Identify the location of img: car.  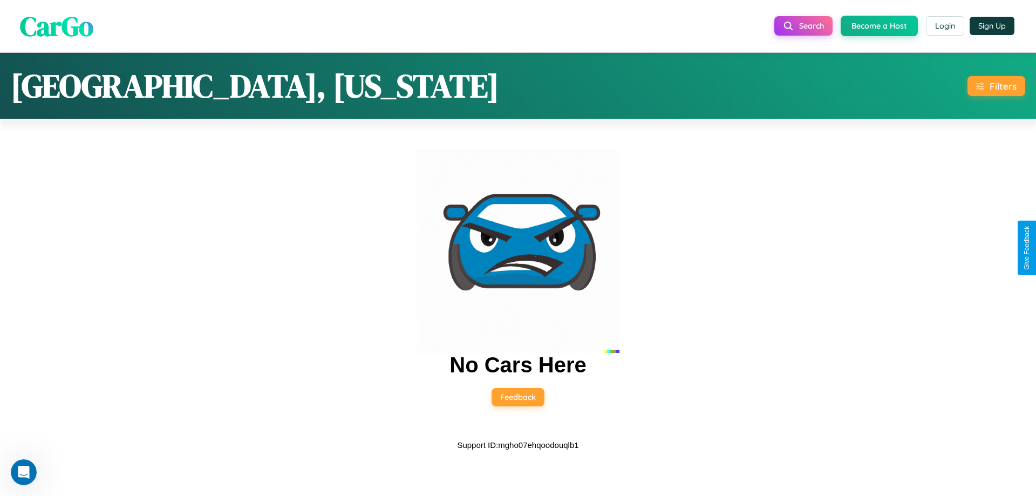
(518, 251).